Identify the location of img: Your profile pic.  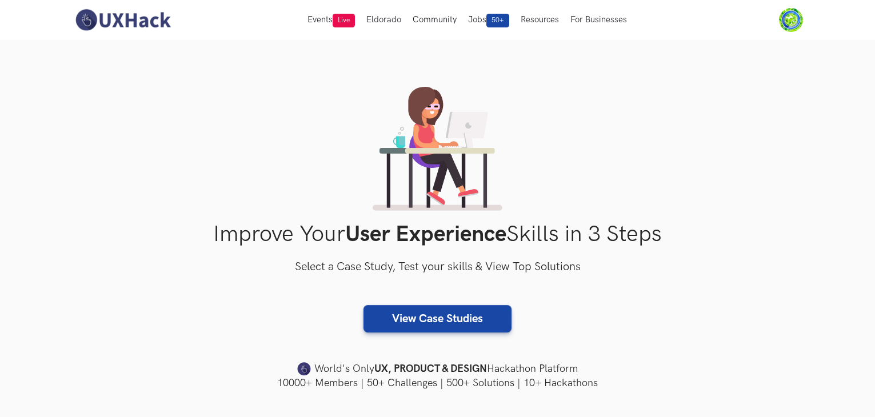
(791, 20).